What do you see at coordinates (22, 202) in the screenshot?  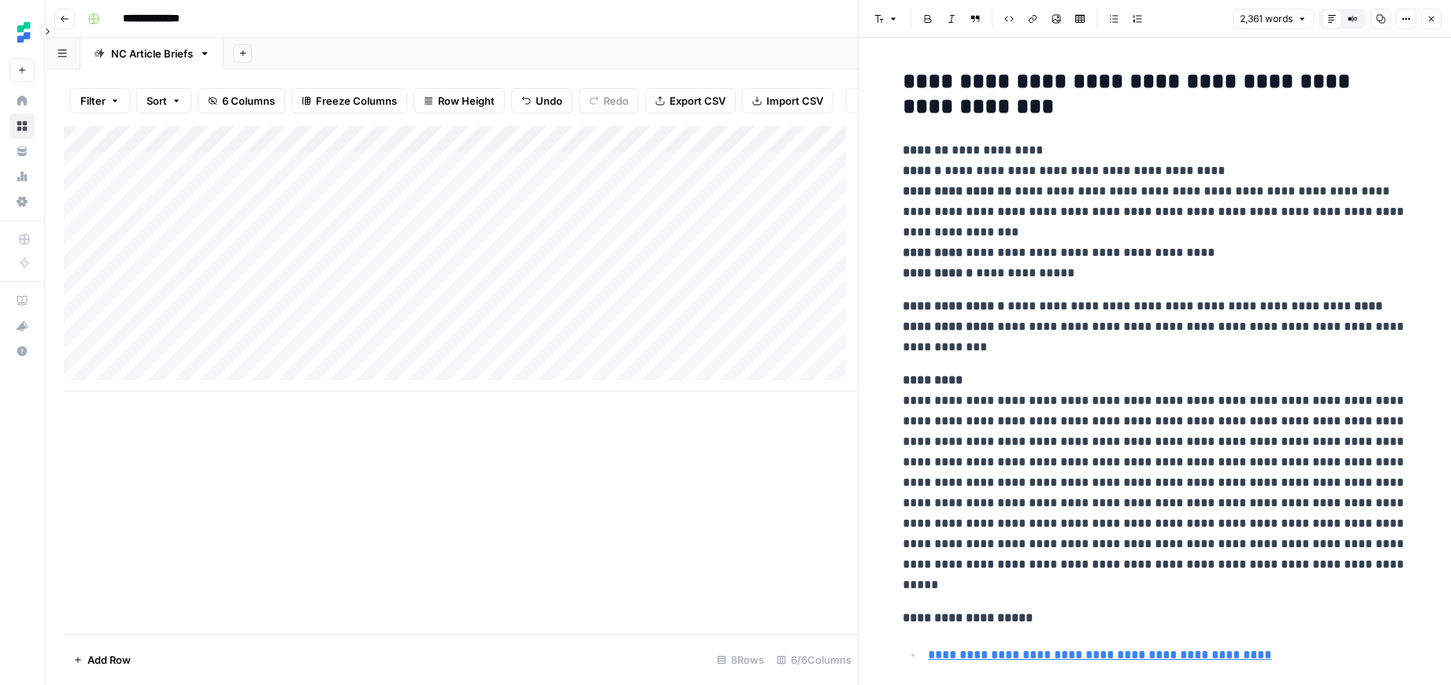 I see `a: Settings` at bounding box center [22, 202].